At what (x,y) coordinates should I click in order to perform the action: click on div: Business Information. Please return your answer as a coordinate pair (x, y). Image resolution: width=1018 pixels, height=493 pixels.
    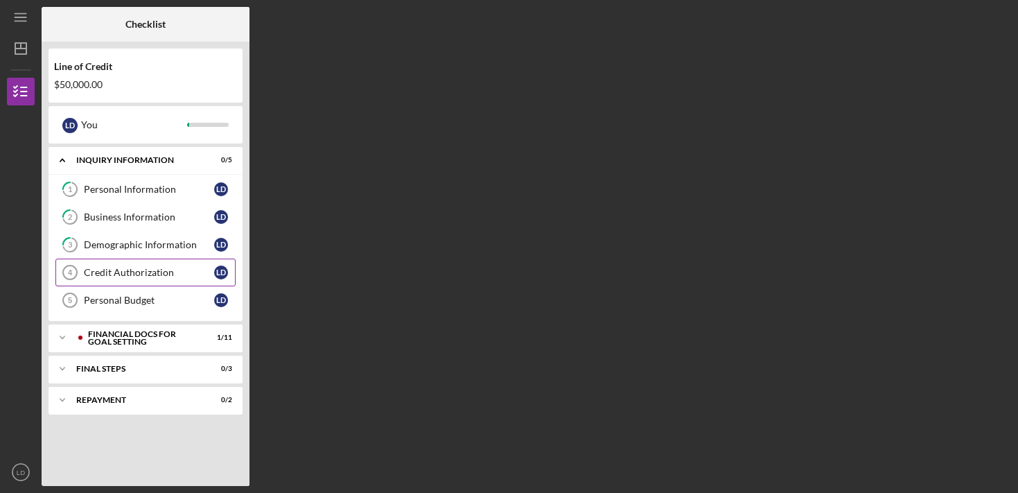
    Looking at the image, I should click on (149, 217).